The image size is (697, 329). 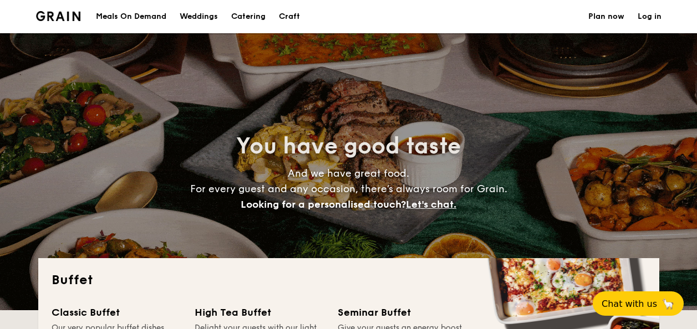 What do you see at coordinates (349, 189) in the screenshot?
I see `span: And we have great food. For every guest and any occasion, there’s always room for Grain.` at bounding box center [349, 189].